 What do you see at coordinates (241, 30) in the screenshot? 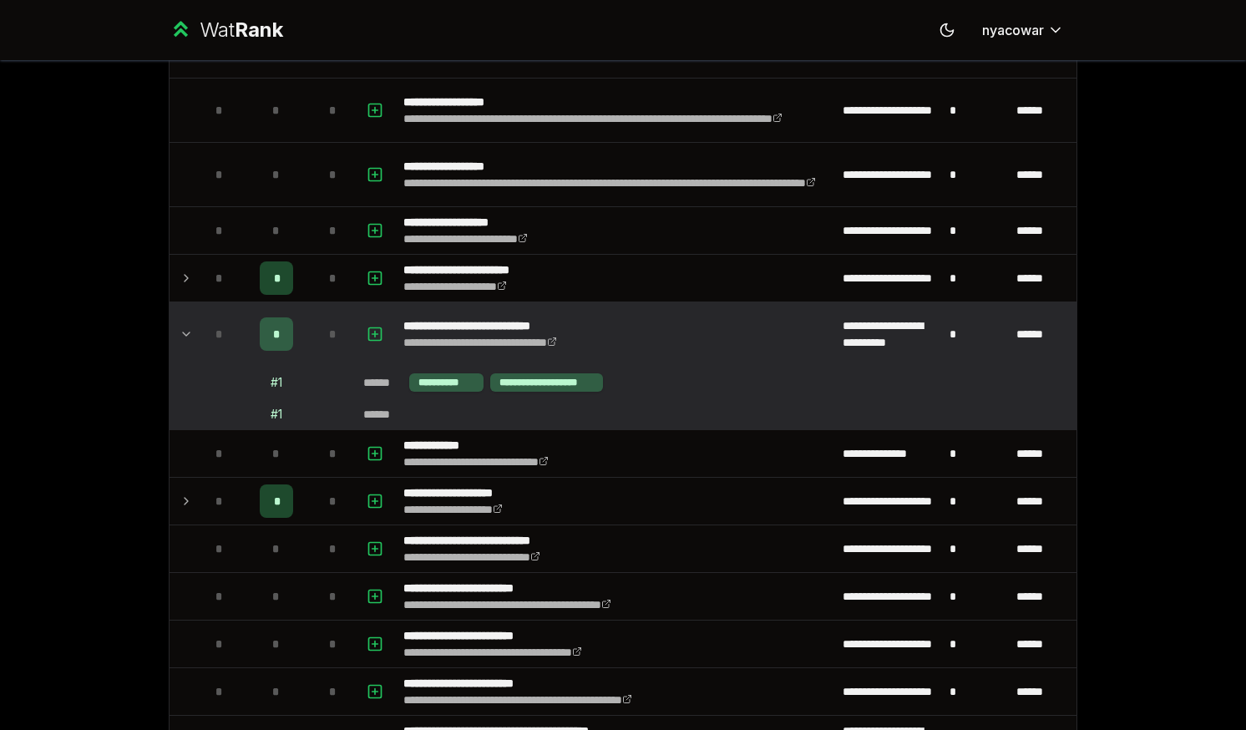
I see `div: Wat` at bounding box center [241, 30].